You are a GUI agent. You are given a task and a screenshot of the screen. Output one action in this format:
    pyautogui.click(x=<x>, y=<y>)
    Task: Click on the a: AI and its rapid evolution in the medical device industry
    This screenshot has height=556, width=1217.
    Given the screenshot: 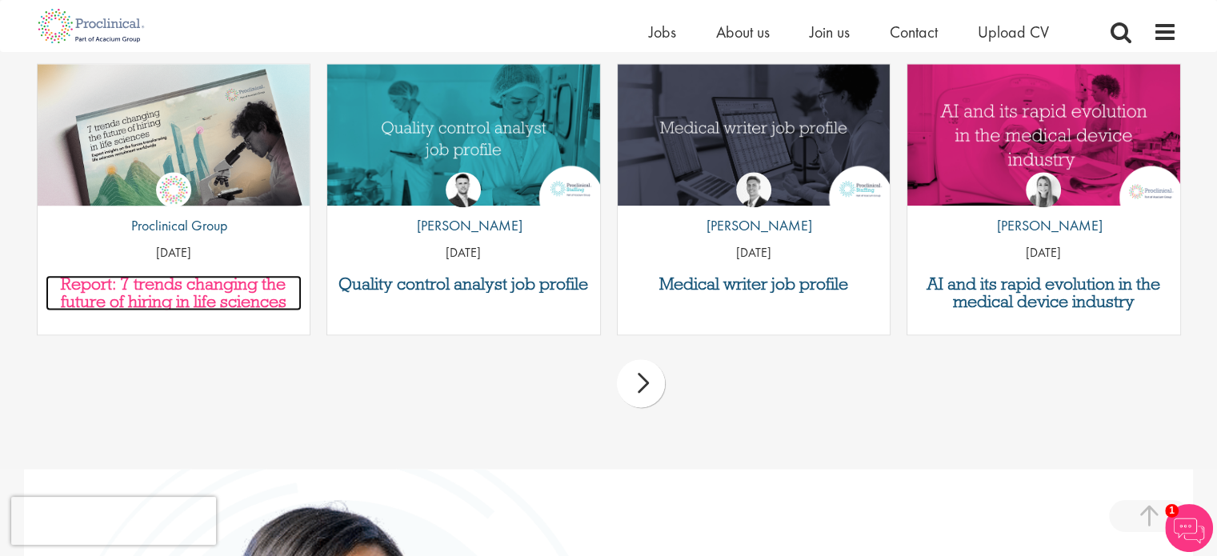 What is the action you would take?
    pyautogui.click(x=1043, y=293)
    